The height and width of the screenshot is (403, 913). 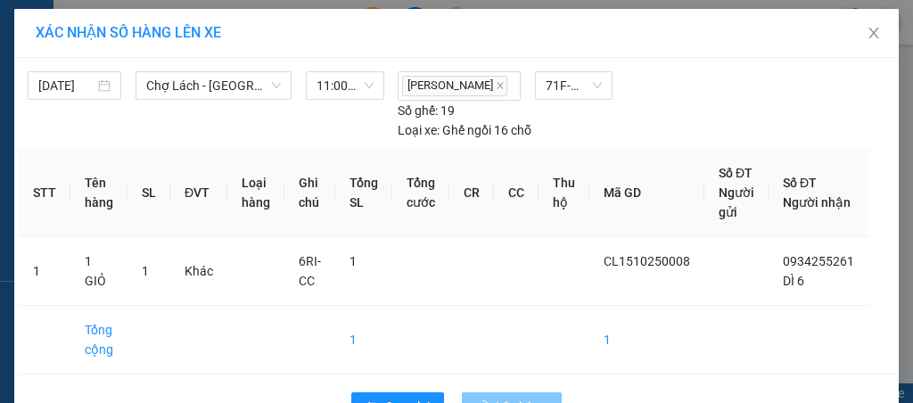 What do you see at coordinates (27, 104) in the screenshot?
I see `span: CR :` at bounding box center [27, 104].